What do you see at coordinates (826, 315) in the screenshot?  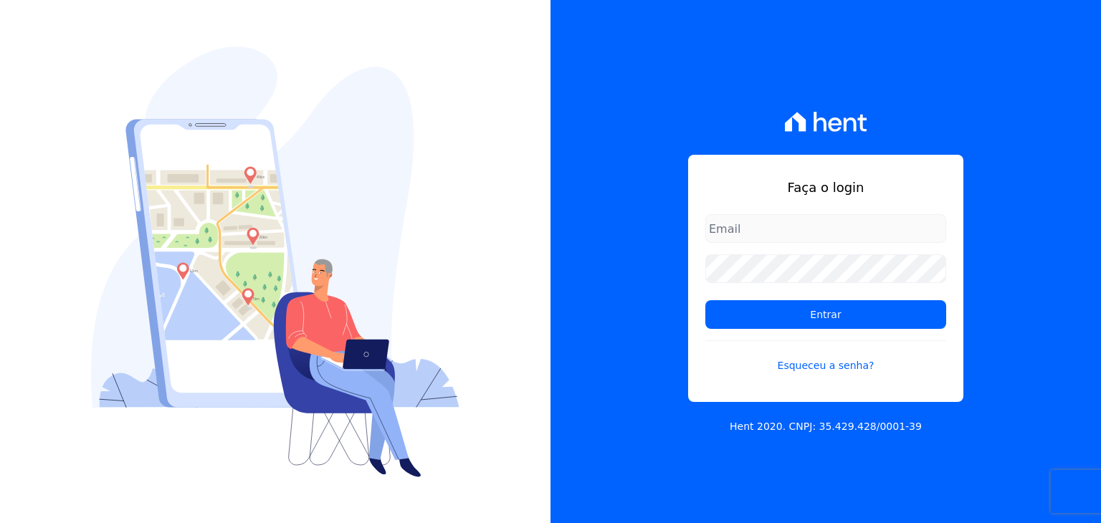 I see `input: Entrar` at bounding box center [826, 315].